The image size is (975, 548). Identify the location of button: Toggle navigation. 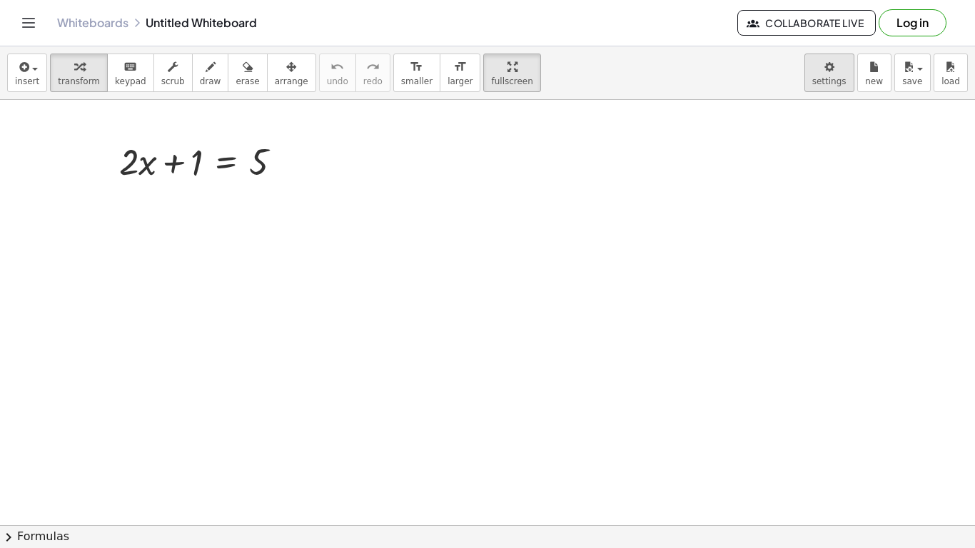
(29, 23).